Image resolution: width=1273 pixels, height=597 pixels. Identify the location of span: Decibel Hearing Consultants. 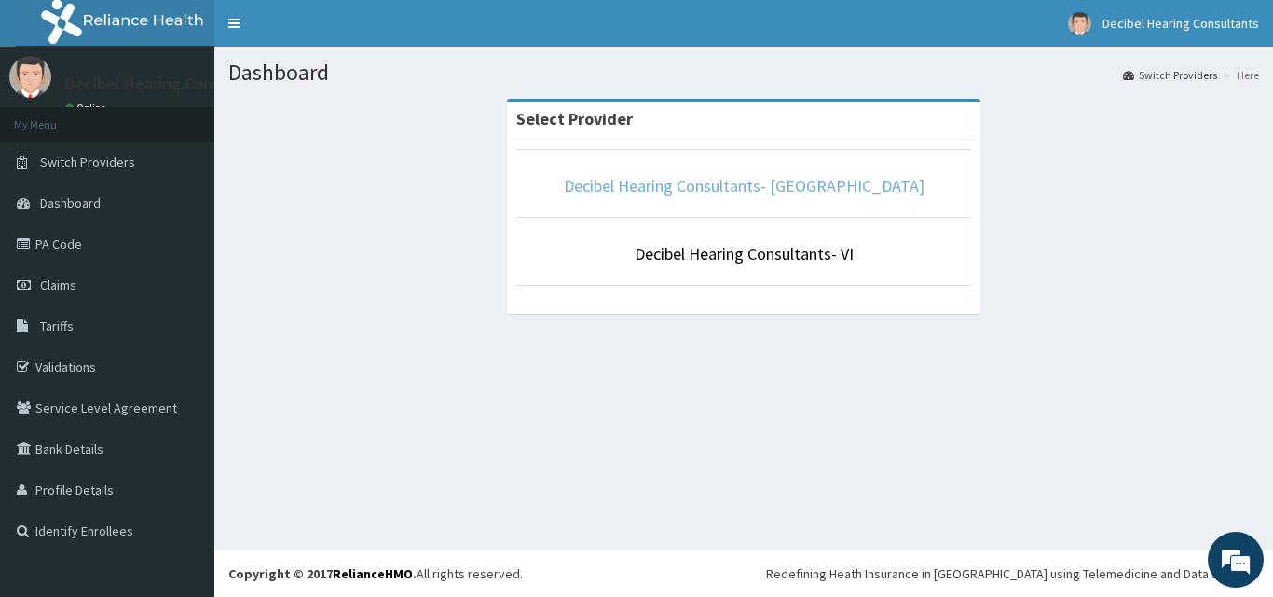
(1181, 23).